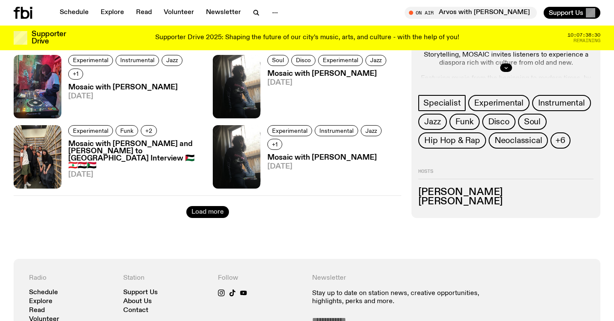 Image resolution: width=614 pixels, height=321 pixels. I want to click on span: Remaining, so click(587, 41).